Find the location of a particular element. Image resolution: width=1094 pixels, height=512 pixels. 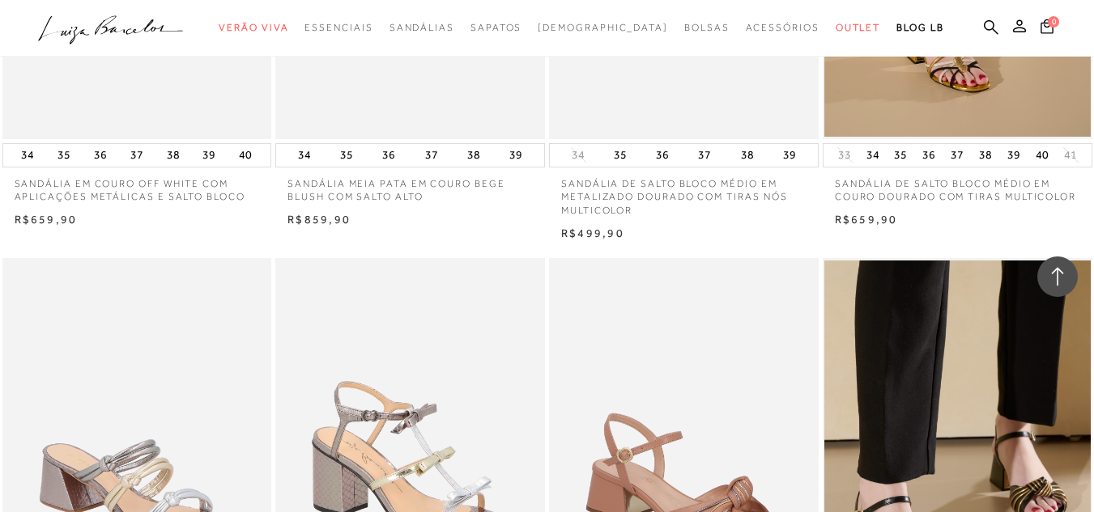

p: SANDÁLIA EM COURO OFF WHITE COM APLICAÇÕES METÁLICAS E SALTO BLOCO is located at coordinates (137, 186).